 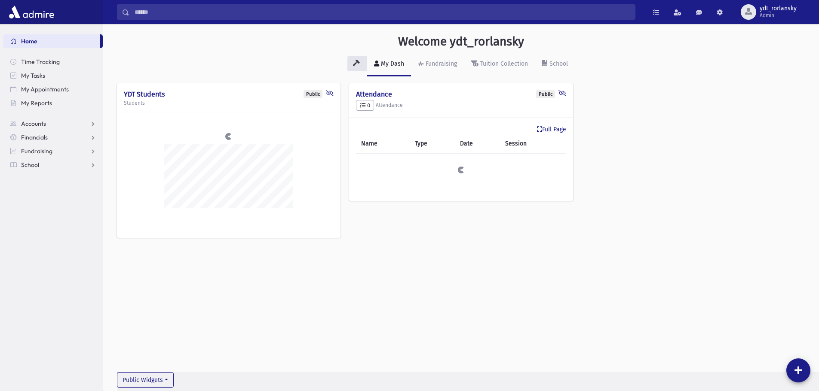 What do you see at coordinates (365, 106) in the screenshot?
I see `button: 0` at bounding box center [365, 106].